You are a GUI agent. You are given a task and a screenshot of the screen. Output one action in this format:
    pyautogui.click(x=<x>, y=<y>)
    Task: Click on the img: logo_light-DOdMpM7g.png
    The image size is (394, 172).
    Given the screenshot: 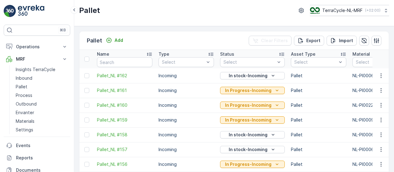 What is the action you would take?
    pyautogui.click(x=31, y=11)
    